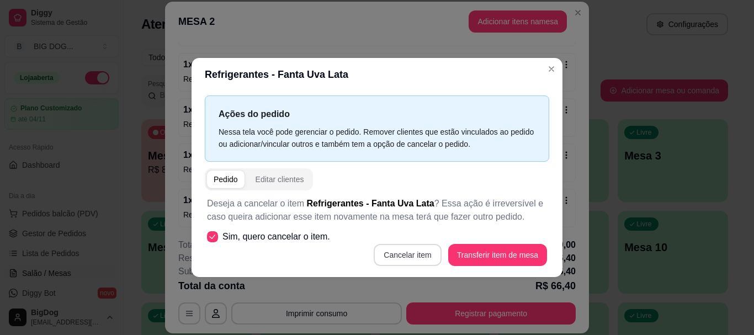 The width and height of the screenshot is (754, 335). I want to click on span: Sim, quero cancelar o item., so click(276, 237).